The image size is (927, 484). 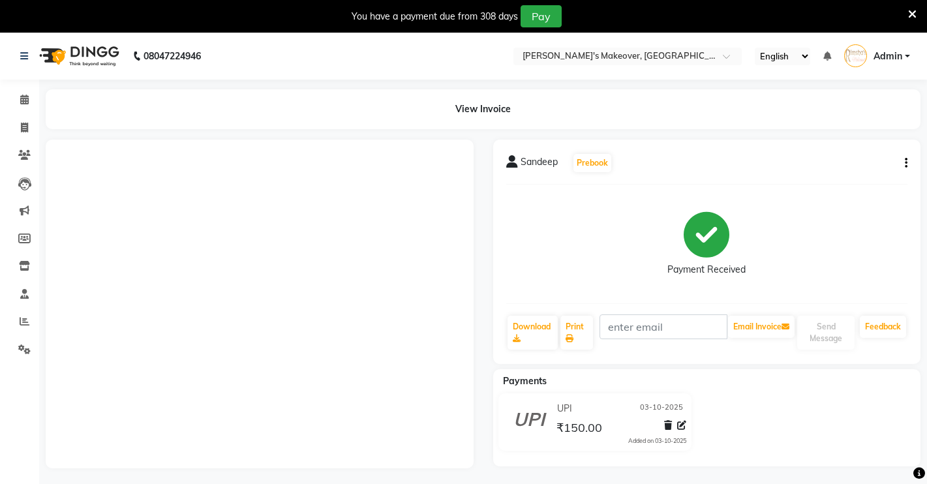 I want to click on input: enter email, so click(x=664, y=327).